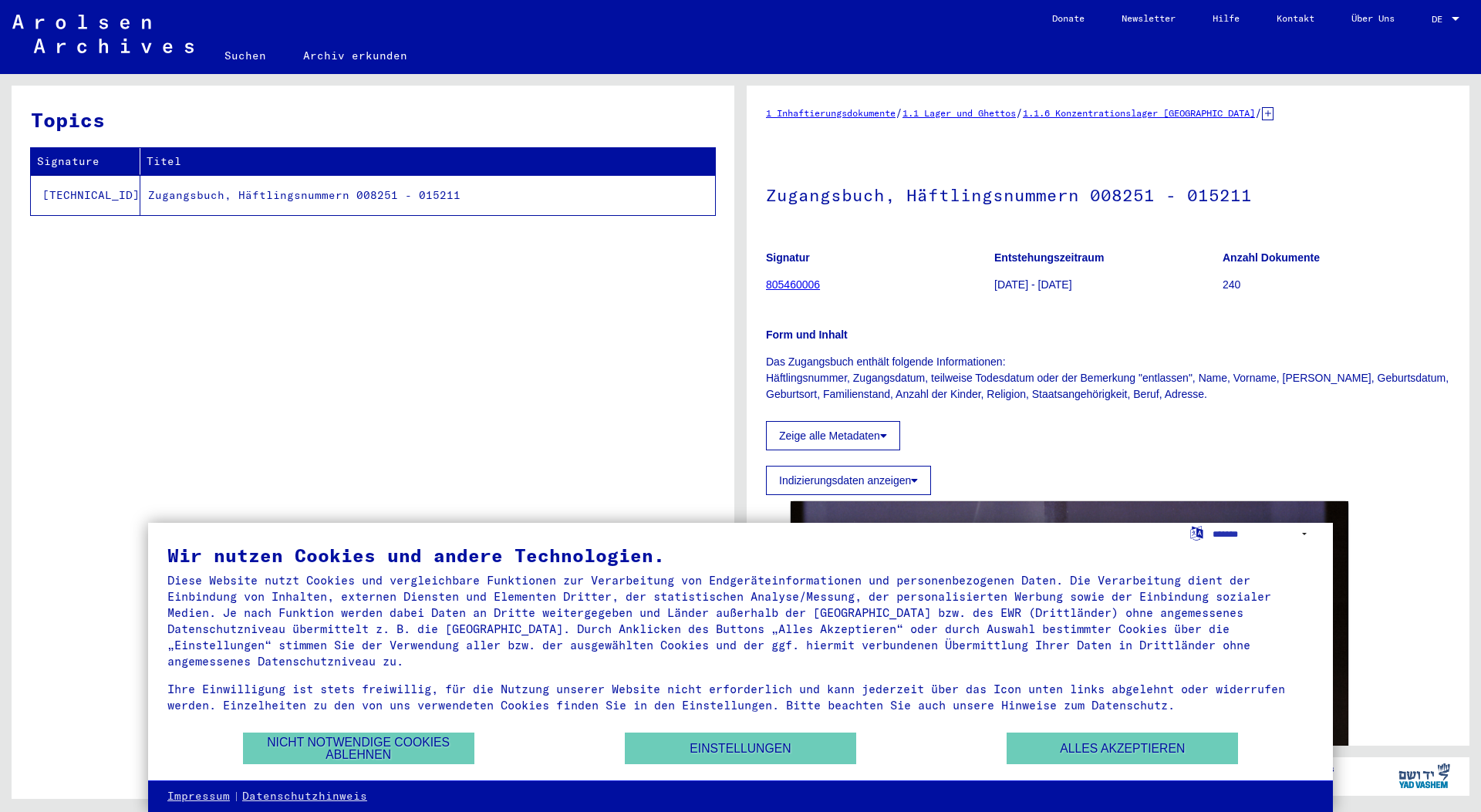 The image size is (1481, 812). Describe the element at coordinates (427, 195) in the screenshot. I see `td: Zugangsbuch, Häftlingsnummern 008251 - 015211` at that location.